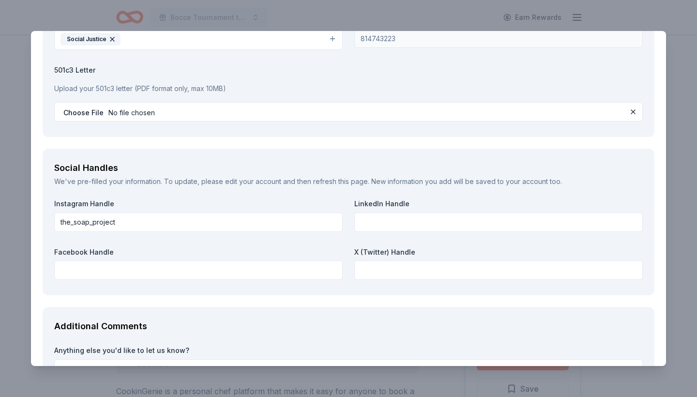 This screenshot has height=397, width=697. Describe the element at coordinates (199, 252) in the screenshot. I see `label: Facebook Handle` at that location.